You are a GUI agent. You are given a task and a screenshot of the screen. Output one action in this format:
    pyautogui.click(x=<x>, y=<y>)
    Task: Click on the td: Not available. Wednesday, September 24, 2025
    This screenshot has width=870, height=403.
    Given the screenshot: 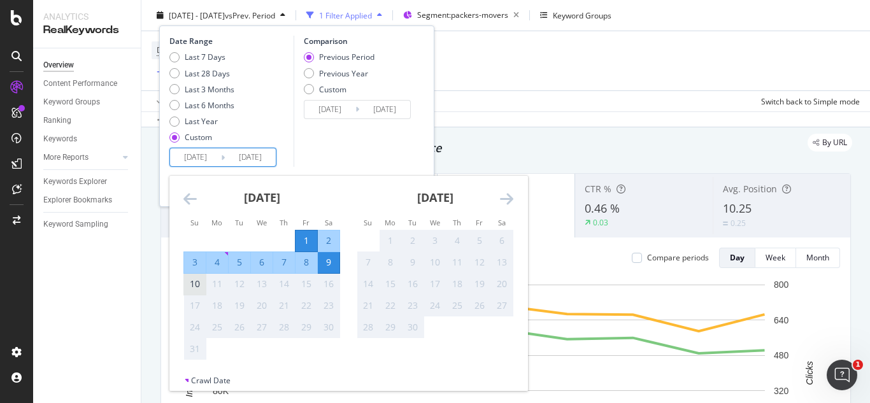 What is the action you would take?
    pyautogui.click(x=435, y=306)
    